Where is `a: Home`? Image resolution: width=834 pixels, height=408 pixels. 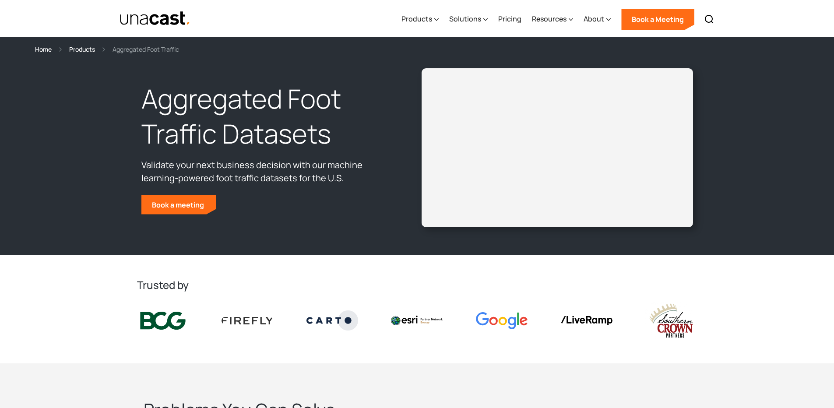 a: Home is located at coordinates (43, 49).